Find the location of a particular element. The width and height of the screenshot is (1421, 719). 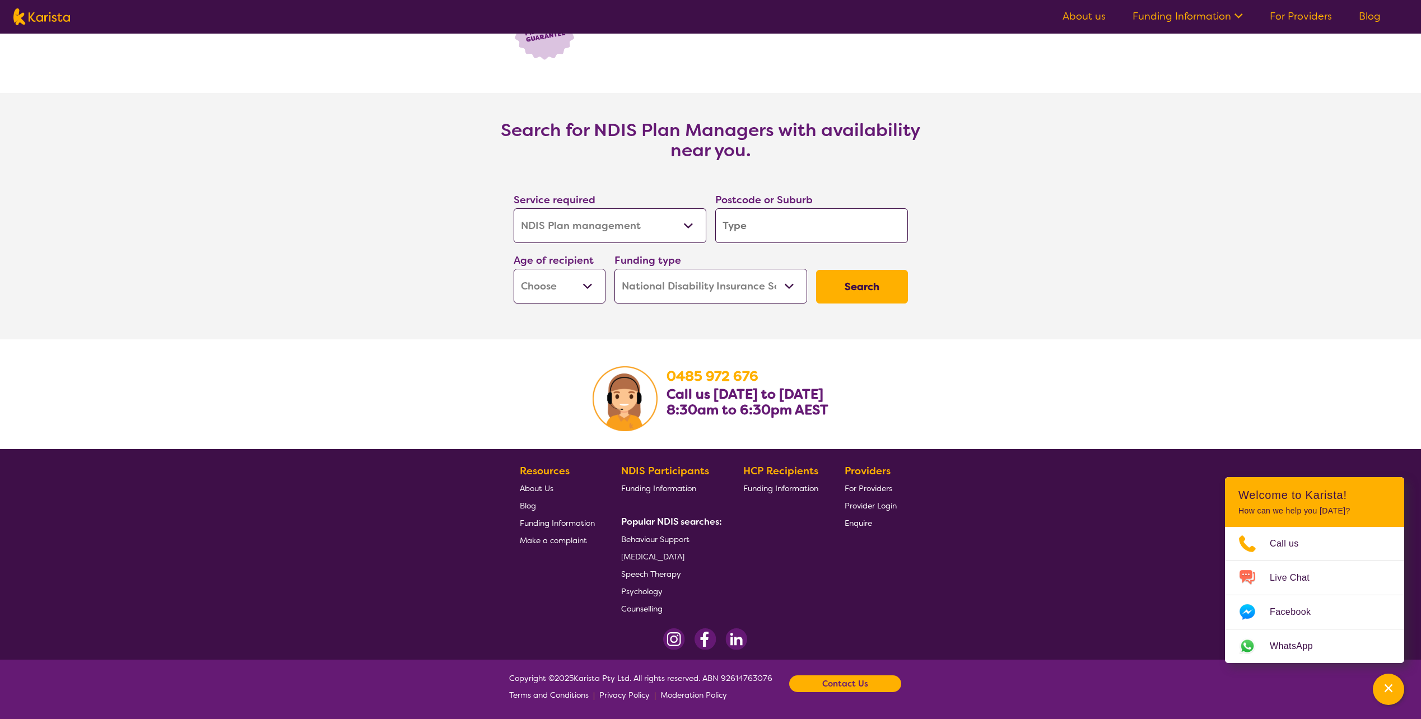

span: Behaviour Support is located at coordinates (655, 539).